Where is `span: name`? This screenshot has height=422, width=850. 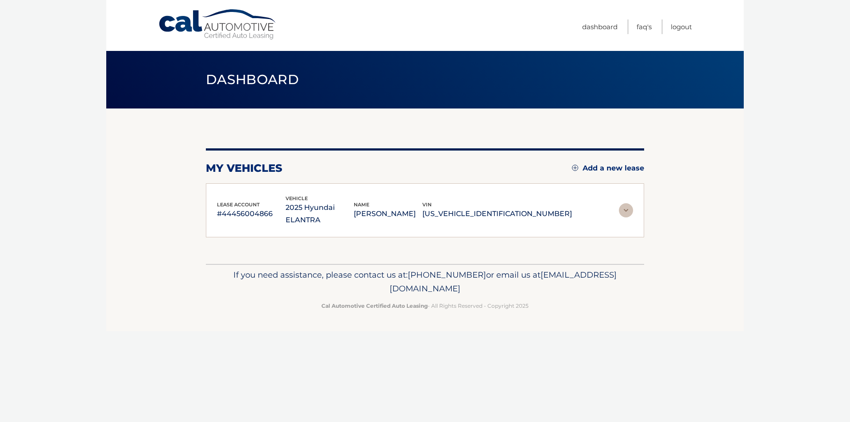 span: name is located at coordinates (361, 205).